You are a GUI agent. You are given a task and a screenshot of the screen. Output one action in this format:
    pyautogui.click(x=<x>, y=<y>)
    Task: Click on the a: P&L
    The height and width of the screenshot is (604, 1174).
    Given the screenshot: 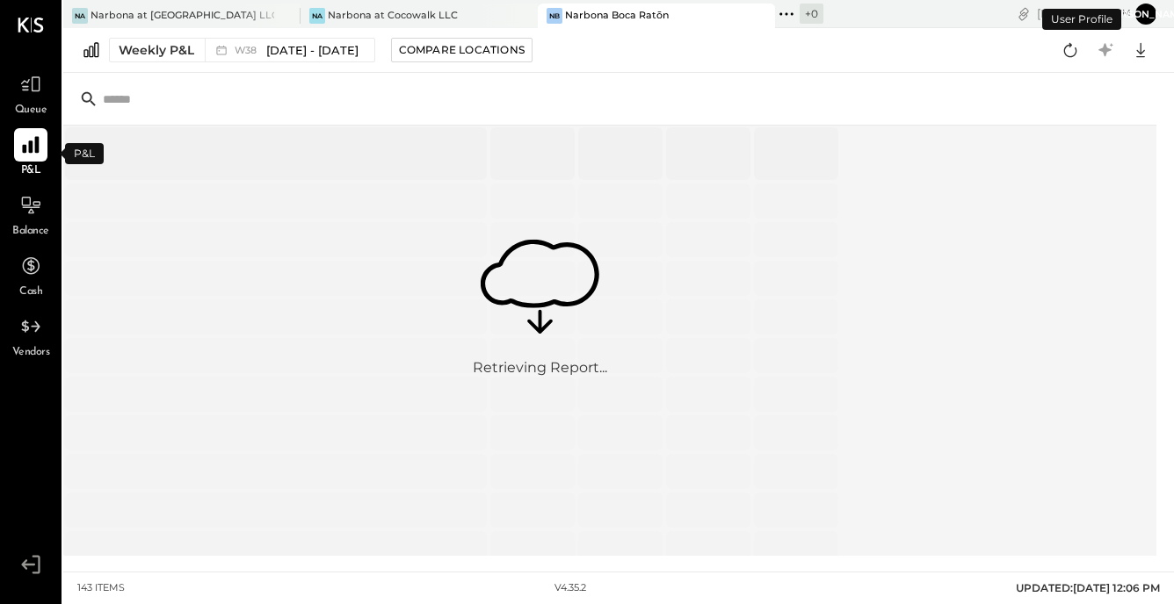 What is the action you would take?
    pyautogui.click(x=31, y=154)
    